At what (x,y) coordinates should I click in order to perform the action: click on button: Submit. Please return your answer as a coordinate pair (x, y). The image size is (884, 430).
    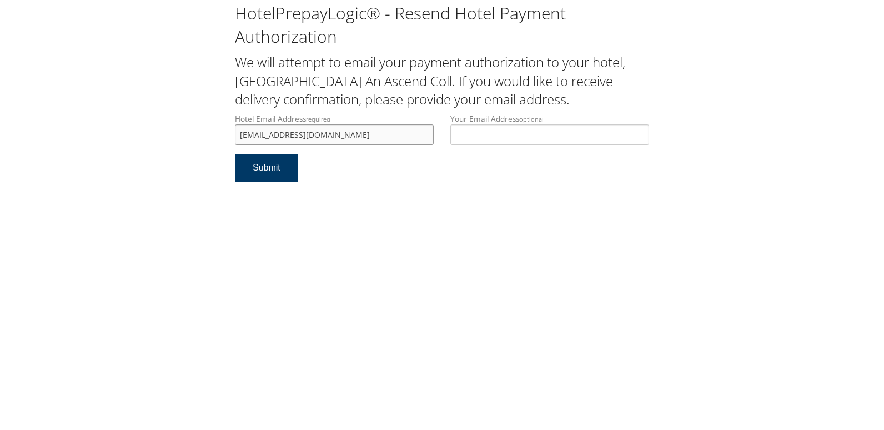
    Looking at the image, I should click on (266, 168).